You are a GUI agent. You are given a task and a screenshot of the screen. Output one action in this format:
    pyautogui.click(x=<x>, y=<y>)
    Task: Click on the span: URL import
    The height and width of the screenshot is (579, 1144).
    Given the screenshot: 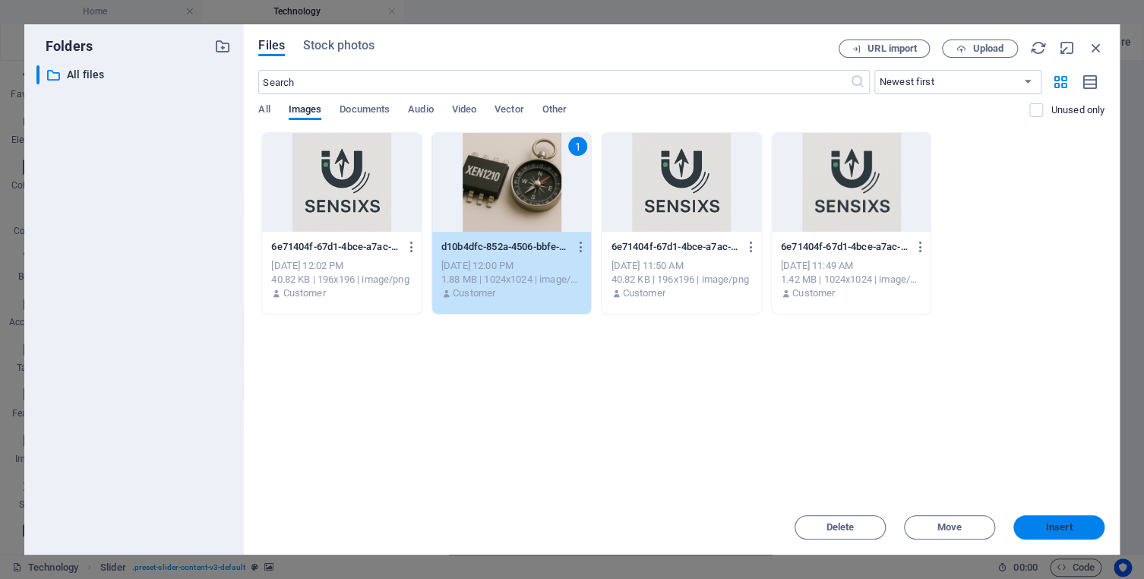 What is the action you would take?
    pyautogui.click(x=892, y=49)
    